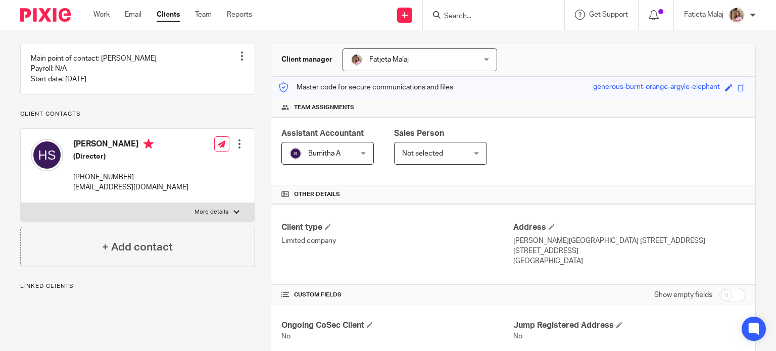 This screenshot has width=776, height=351. Describe the element at coordinates (168, 15) in the screenshot. I see `a: Clients` at that location.